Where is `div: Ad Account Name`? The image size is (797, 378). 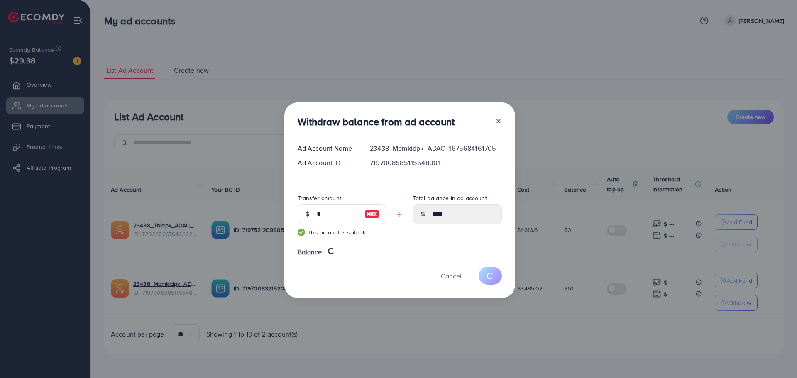 div: Ad Account Name is located at coordinates (327, 148).